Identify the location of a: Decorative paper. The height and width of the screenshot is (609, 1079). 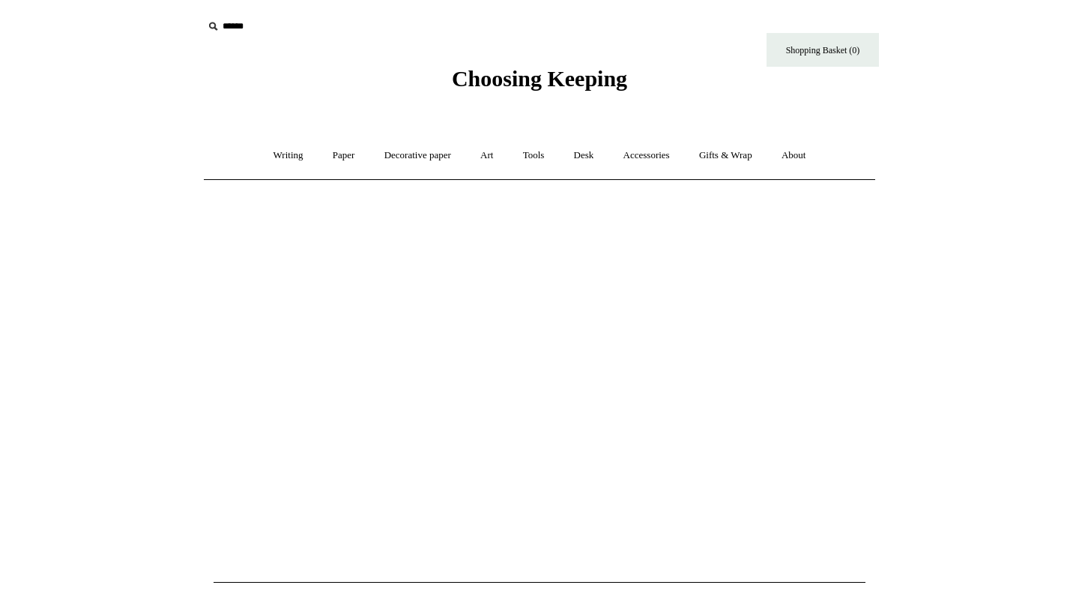
(418, 155).